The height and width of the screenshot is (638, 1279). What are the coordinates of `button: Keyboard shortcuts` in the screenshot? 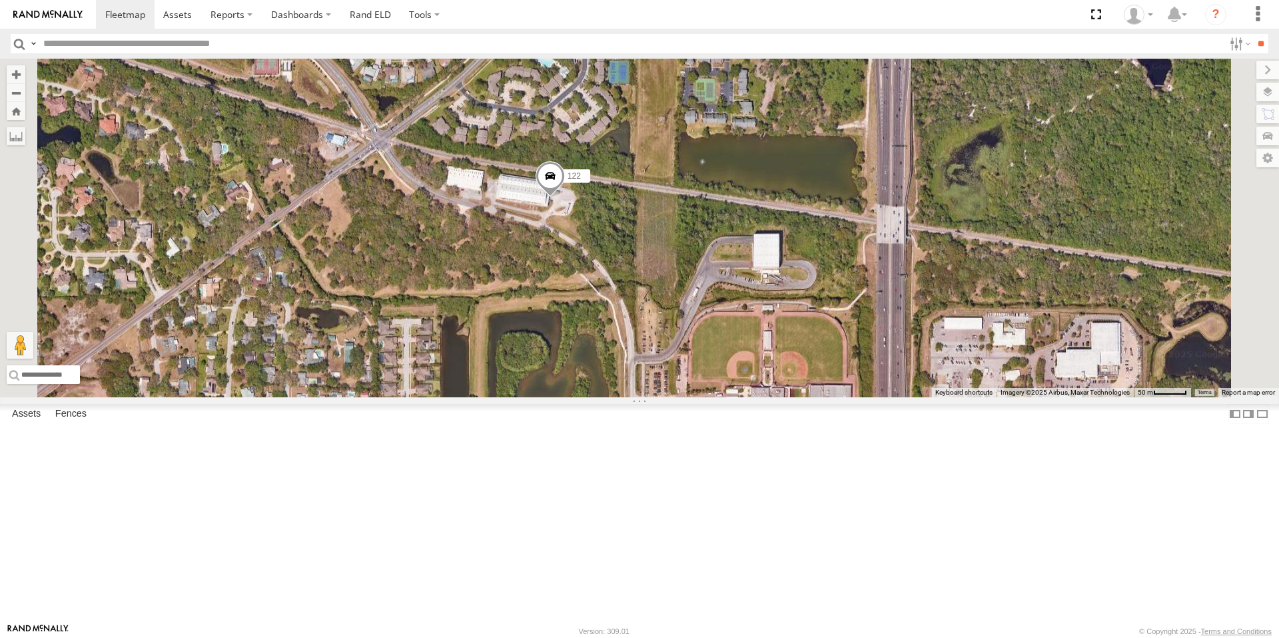 It's located at (964, 392).